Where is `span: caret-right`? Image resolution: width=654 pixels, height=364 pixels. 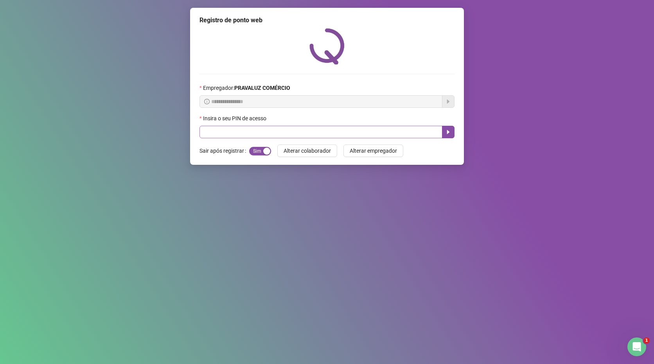 span: caret-right is located at coordinates (448, 132).